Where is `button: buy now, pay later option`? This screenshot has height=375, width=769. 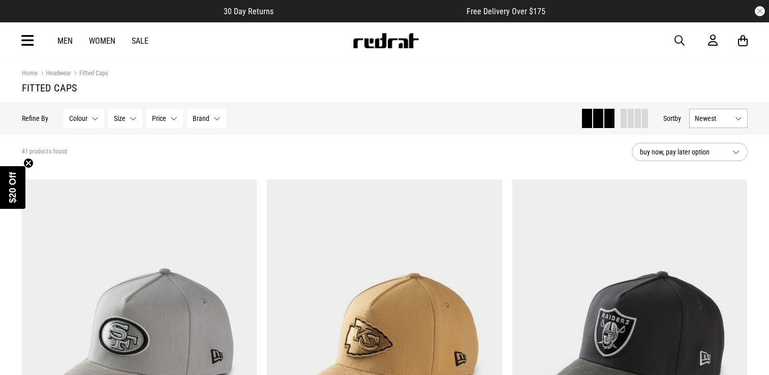
button: buy now, pay later option is located at coordinates (690, 152).